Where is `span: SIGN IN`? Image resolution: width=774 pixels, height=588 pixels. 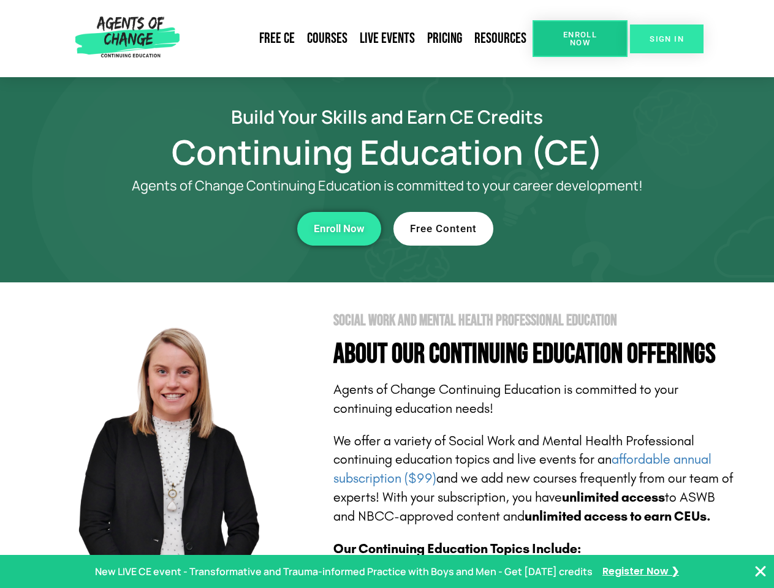
span: SIGN IN is located at coordinates (667, 39).